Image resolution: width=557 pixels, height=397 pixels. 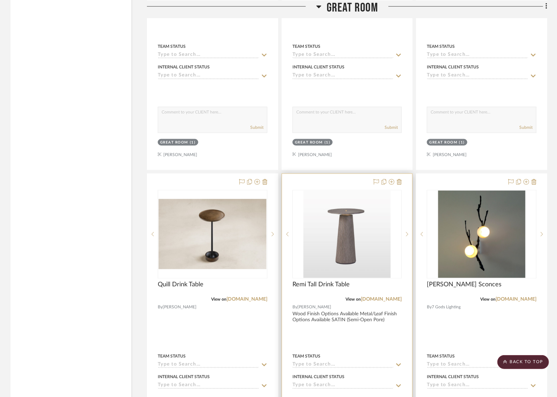 I want to click on img: Georgina White Sconces, so click(x=482, y=234).